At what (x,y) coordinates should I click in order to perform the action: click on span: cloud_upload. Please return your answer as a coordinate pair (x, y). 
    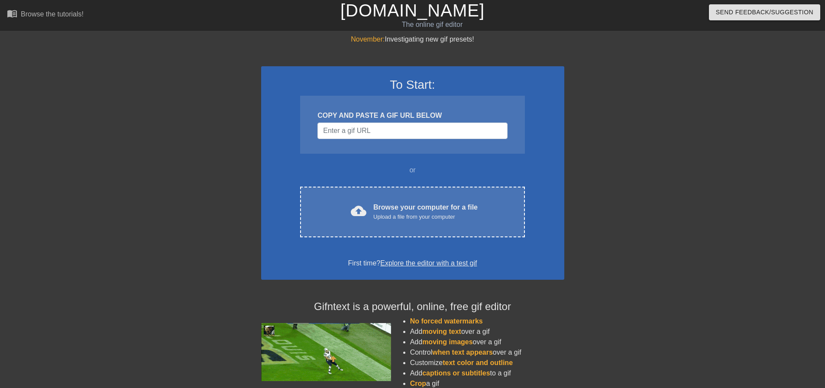
    Looking at the image, I should click on (359, 211).